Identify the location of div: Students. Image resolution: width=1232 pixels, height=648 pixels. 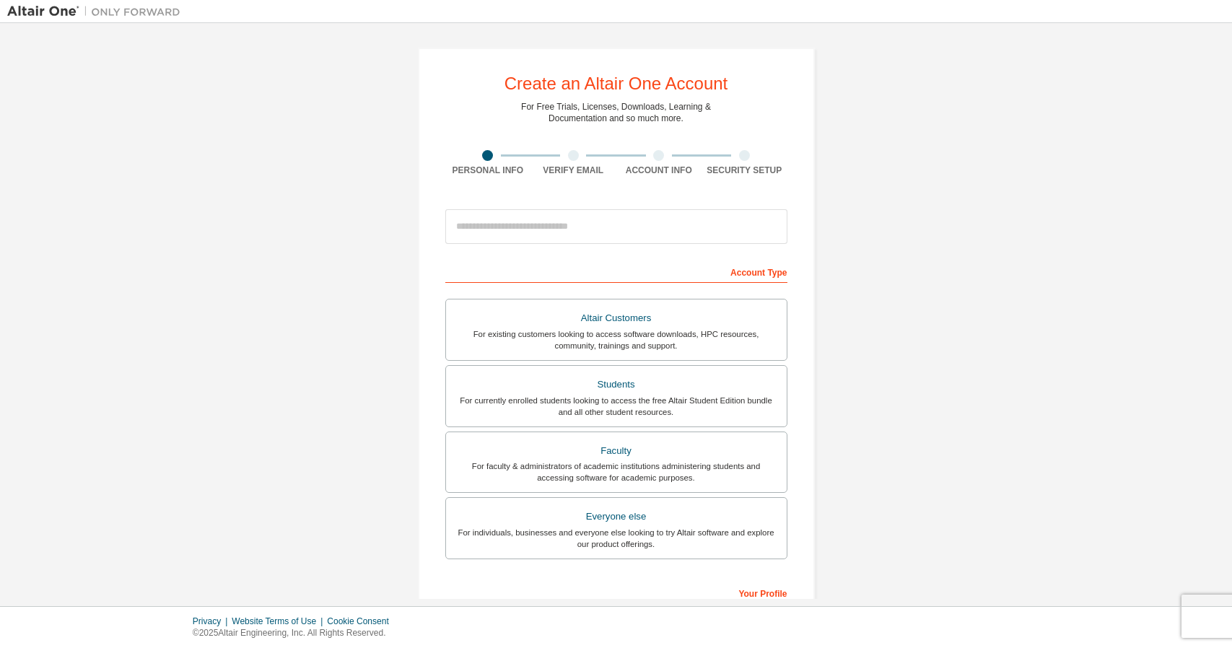
(616, 385).